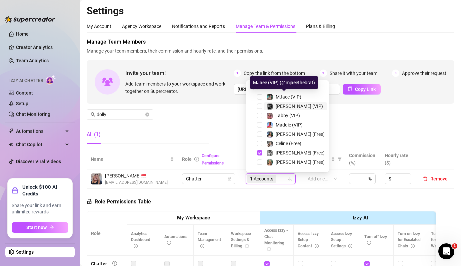 The image size is (461, 266). Describe the element at coordinates (270, 125) in the screenshot. I see `img: Maddie (VIP)` at that location.